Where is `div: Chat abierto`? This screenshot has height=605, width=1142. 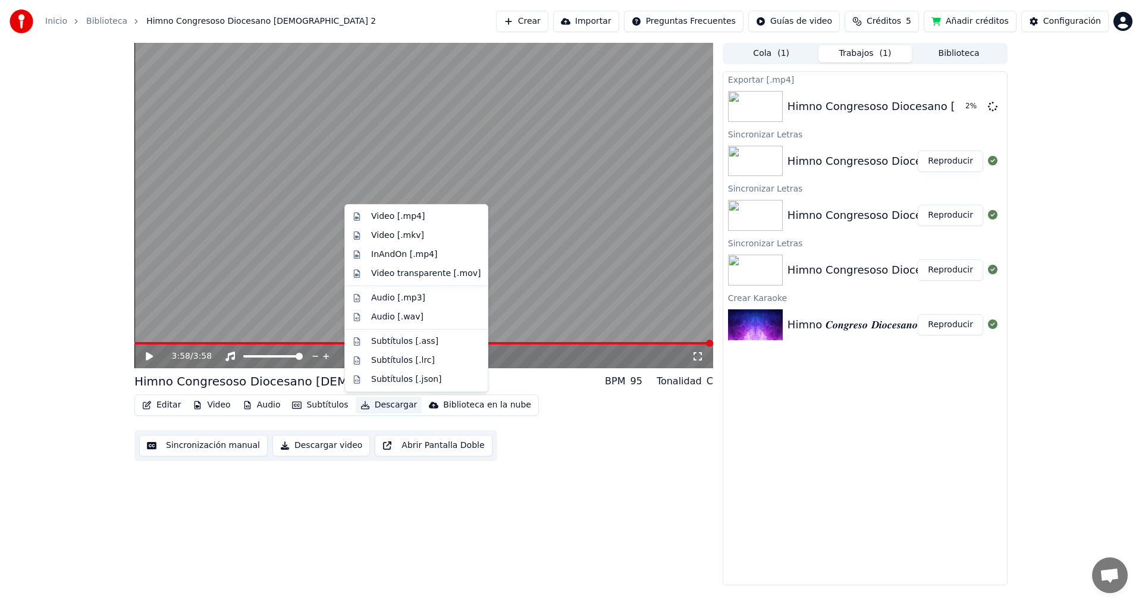
div: Chat abierto is located at coordinates (1110, 575).